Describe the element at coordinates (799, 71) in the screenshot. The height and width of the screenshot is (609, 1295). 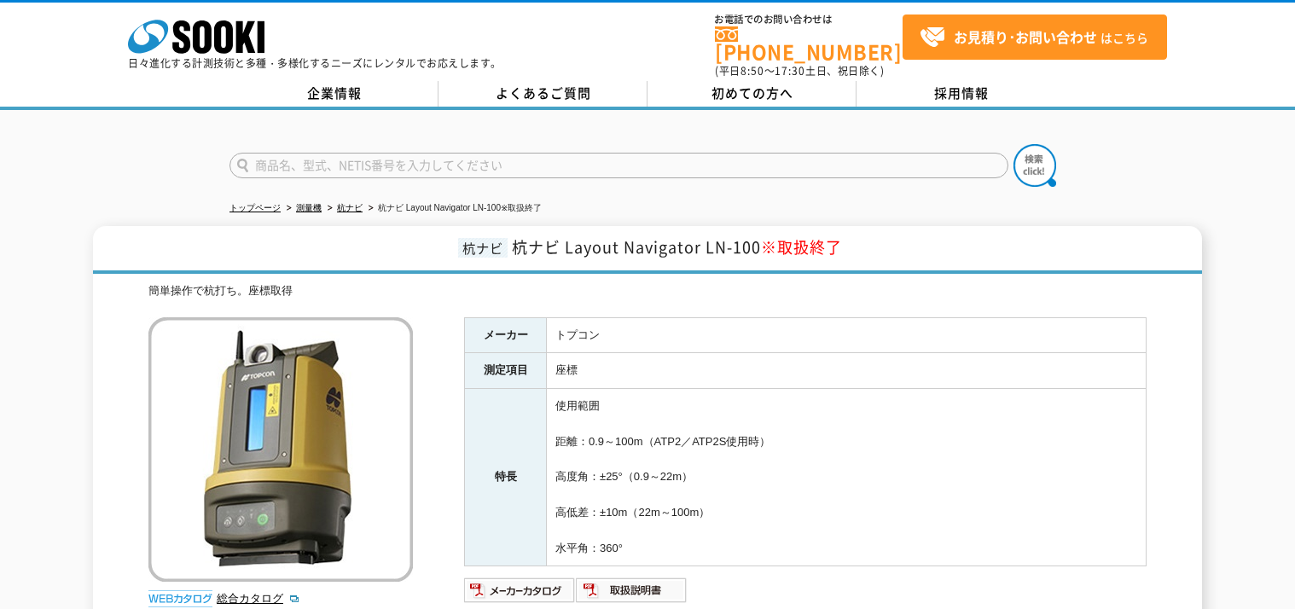
I see `span: (平日 ～ 土日、祝日除く)` at that location.